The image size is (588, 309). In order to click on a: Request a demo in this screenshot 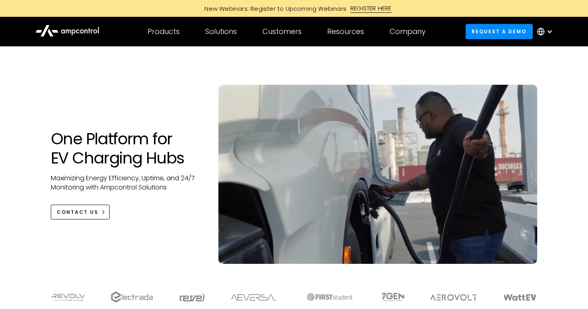, I will do `click(500, 31)`.